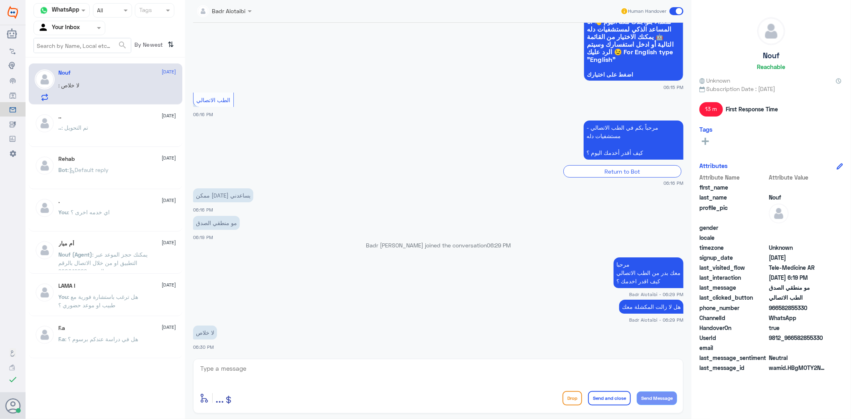 The width and height of the screenshot is (851, 419). What do you see at coordinates (62, 339) in the screenshot?
I see `span: F.a` at bounding box center [62, 339].